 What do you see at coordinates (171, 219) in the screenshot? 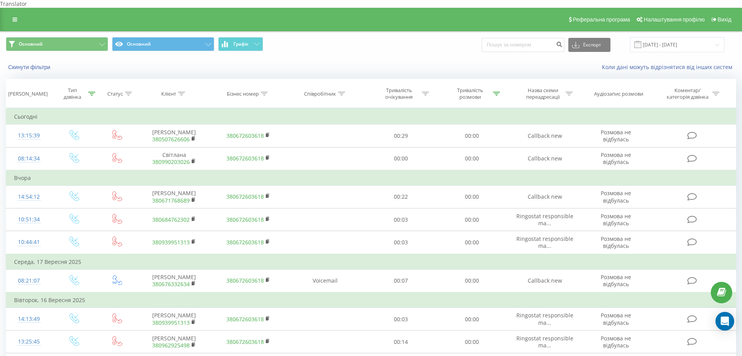
I see `a: 380684762302` at bounding box center [171, 219].